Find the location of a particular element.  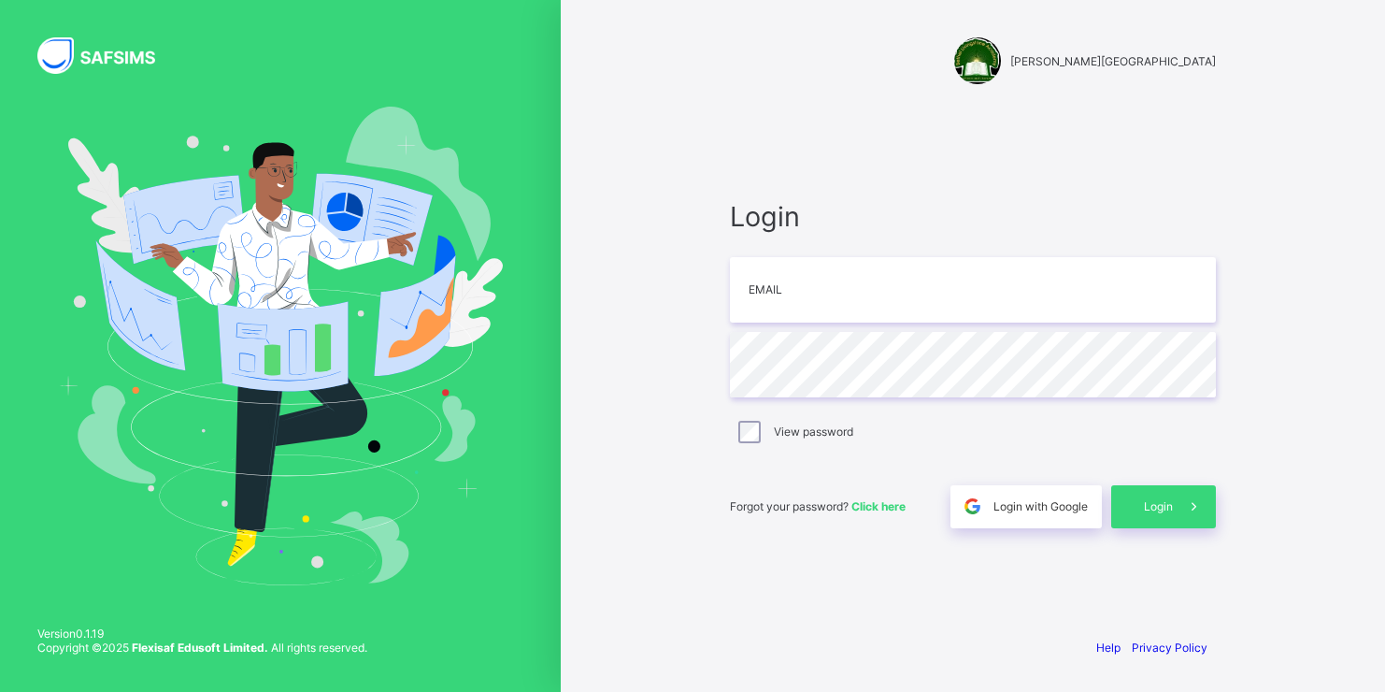

a: Privacy Policy is located at coordinates (1169, 647).